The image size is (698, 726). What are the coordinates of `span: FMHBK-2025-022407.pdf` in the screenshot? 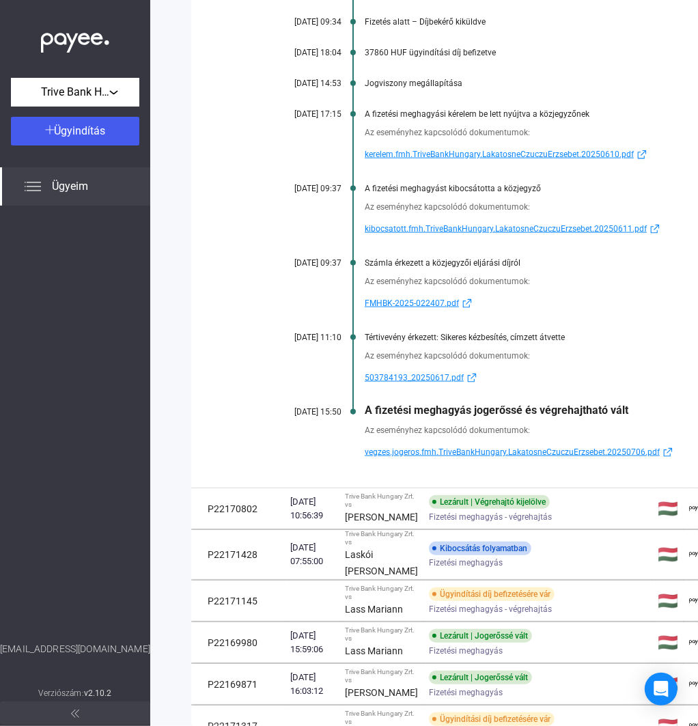 It's located at (412, 303).